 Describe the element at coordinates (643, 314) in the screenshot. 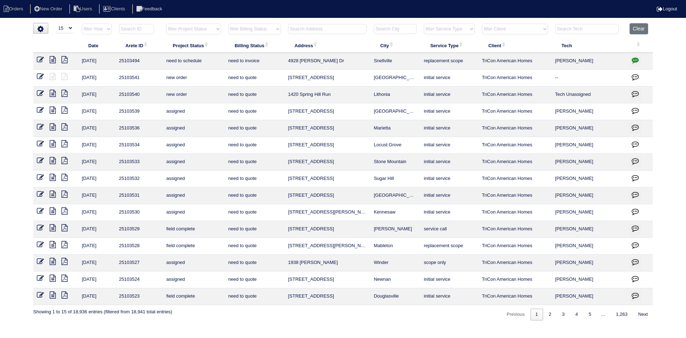

I see `a: Next` at that location.